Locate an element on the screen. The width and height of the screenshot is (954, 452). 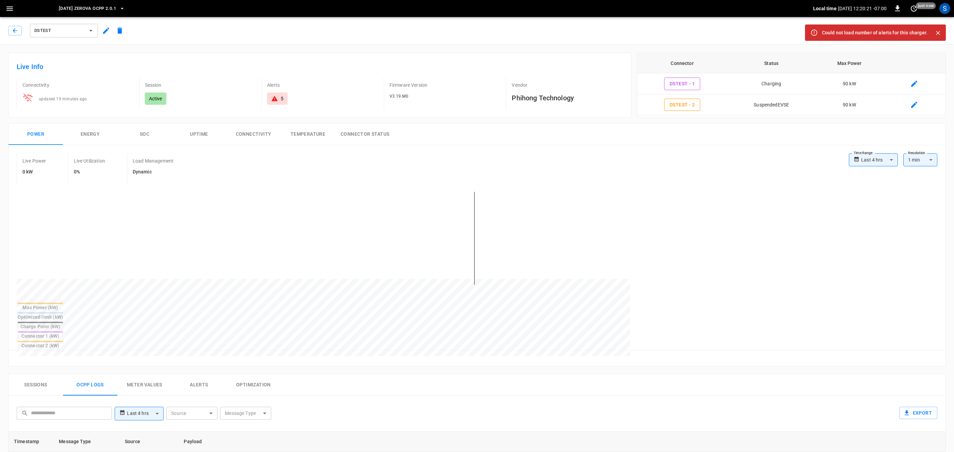
button: Export is located at coordinates (918, 413).